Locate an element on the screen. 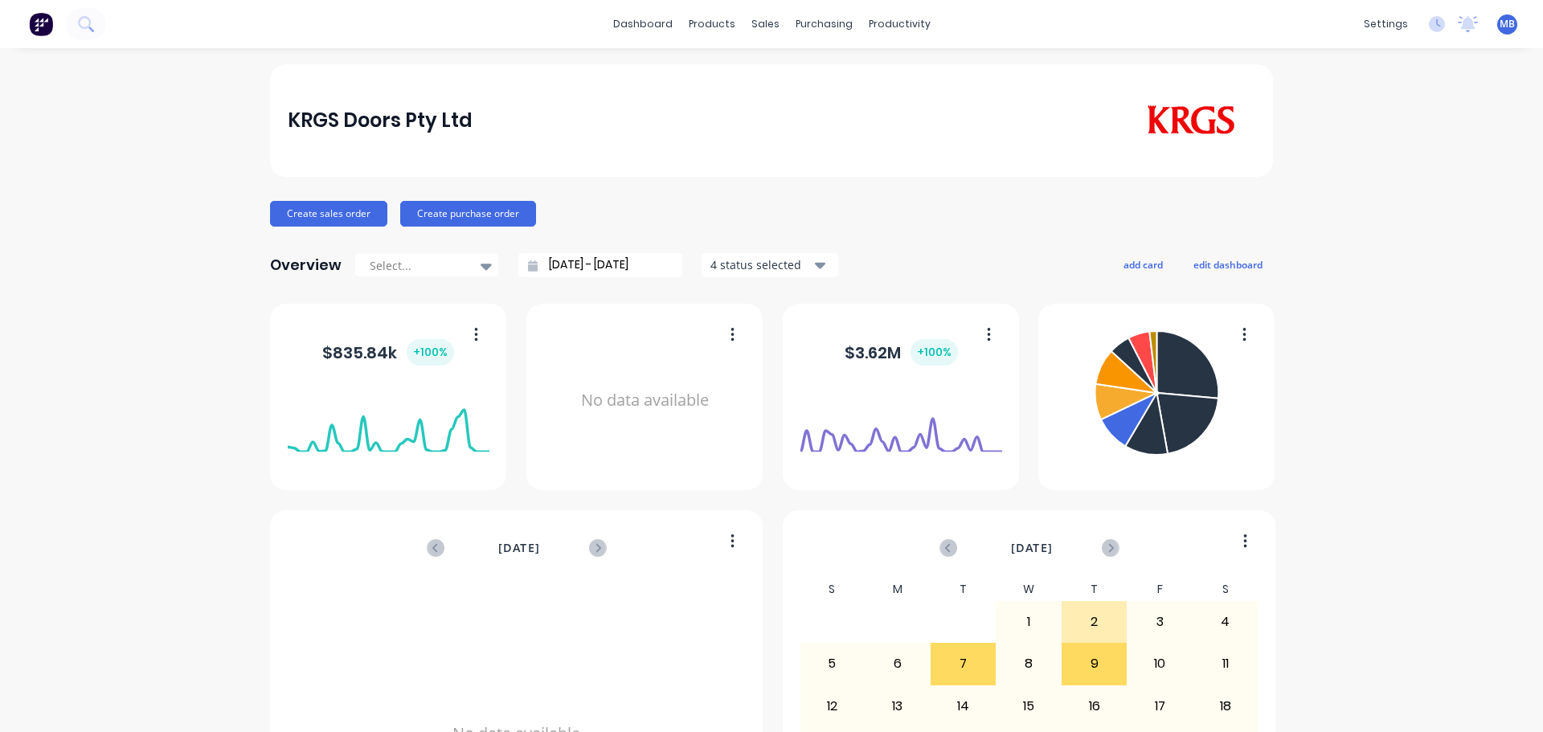  div: sales is located at coordinates (765, 24).